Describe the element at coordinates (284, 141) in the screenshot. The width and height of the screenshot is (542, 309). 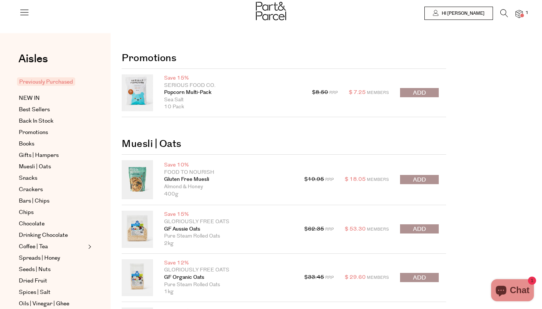
I see `h2: Muesli | Oats` at that location.